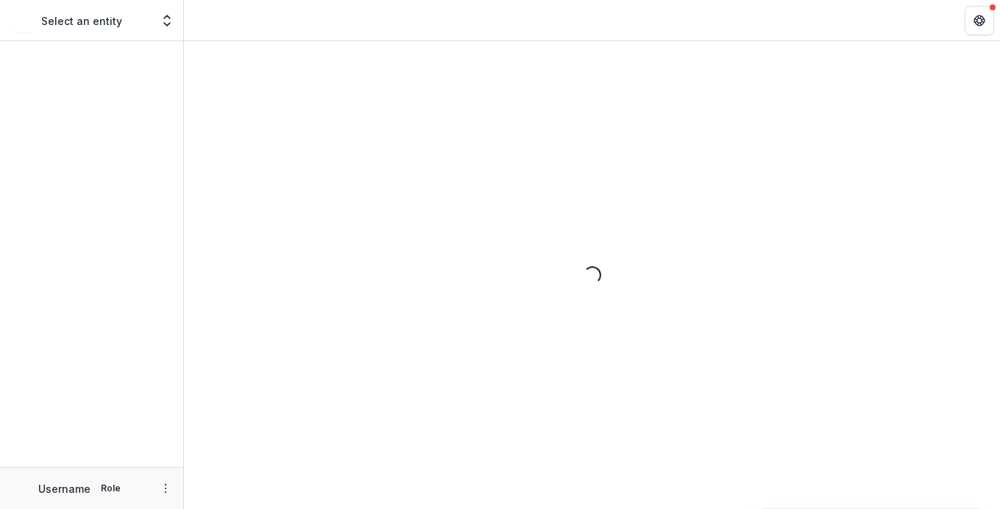 The height and width of the screenshot is (509, 1000). What do you see at coordinates (979, 21) in the screenshot?
I see `button: Get Help` at bounding box center [979, 21].